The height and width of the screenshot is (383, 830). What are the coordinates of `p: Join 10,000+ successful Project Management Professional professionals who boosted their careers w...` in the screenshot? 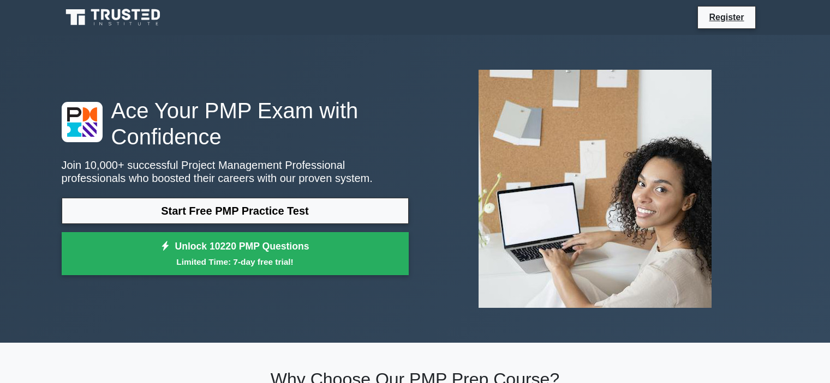 It's located at (235, 172).